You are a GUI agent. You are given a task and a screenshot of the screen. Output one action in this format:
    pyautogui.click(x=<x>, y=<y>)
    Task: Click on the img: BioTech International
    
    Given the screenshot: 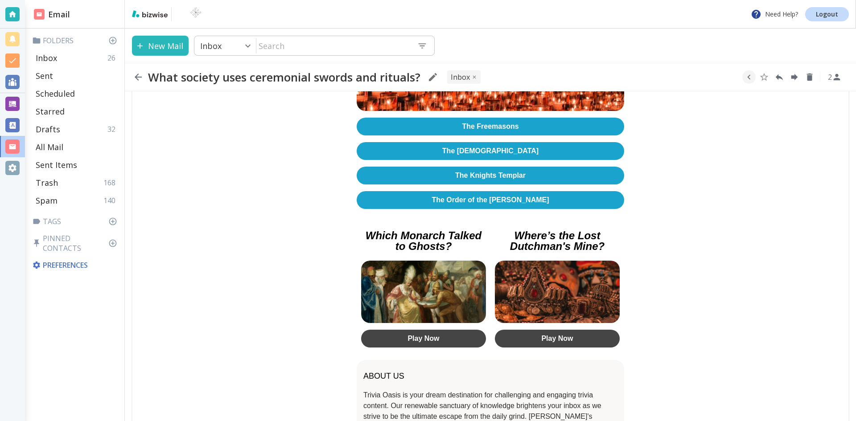 What is the action you would take?
    pyautogui.click(x=196, y=14)
    